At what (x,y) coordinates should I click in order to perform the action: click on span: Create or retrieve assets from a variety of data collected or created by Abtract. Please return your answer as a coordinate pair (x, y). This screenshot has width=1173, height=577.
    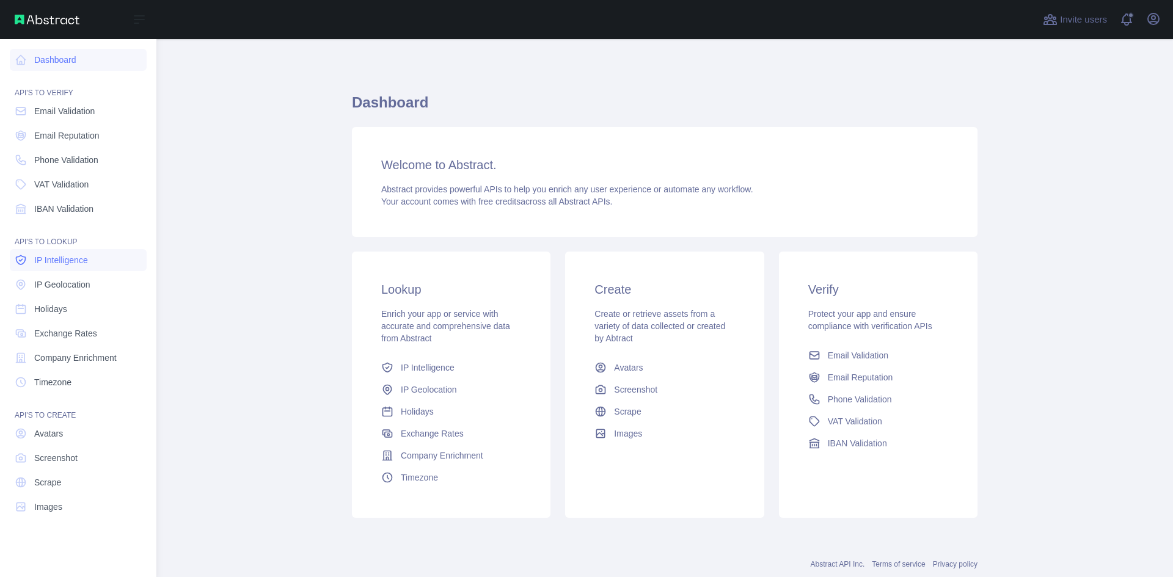
    Looking at the image, I should click on (660, 326).